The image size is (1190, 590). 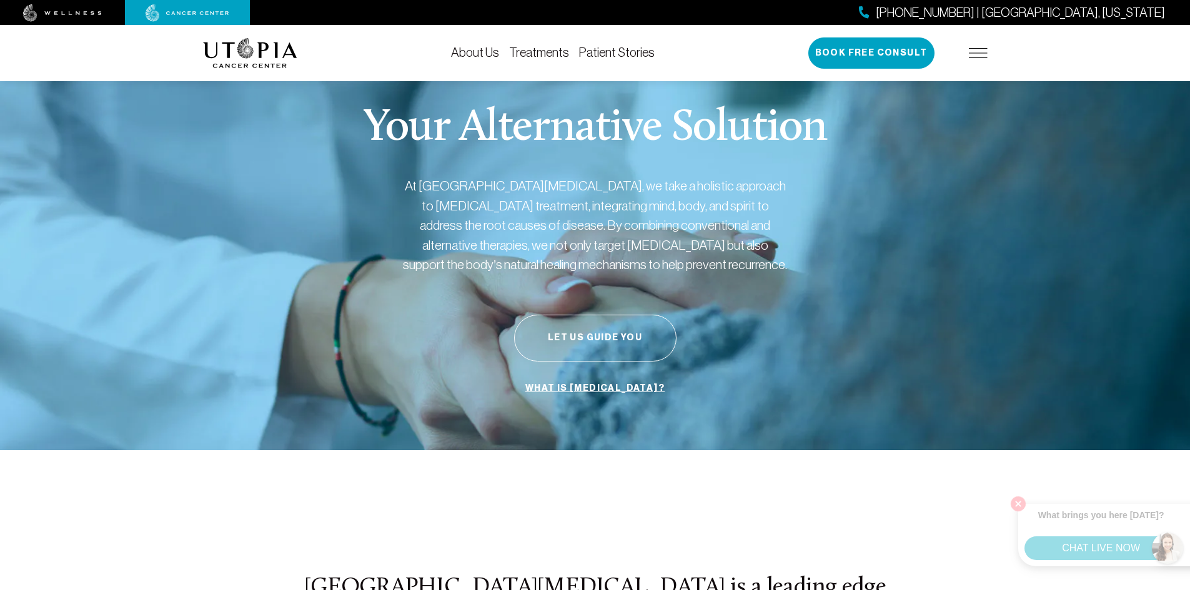 I want to click on button: Book Free Consult, so click(x=872, y=53).